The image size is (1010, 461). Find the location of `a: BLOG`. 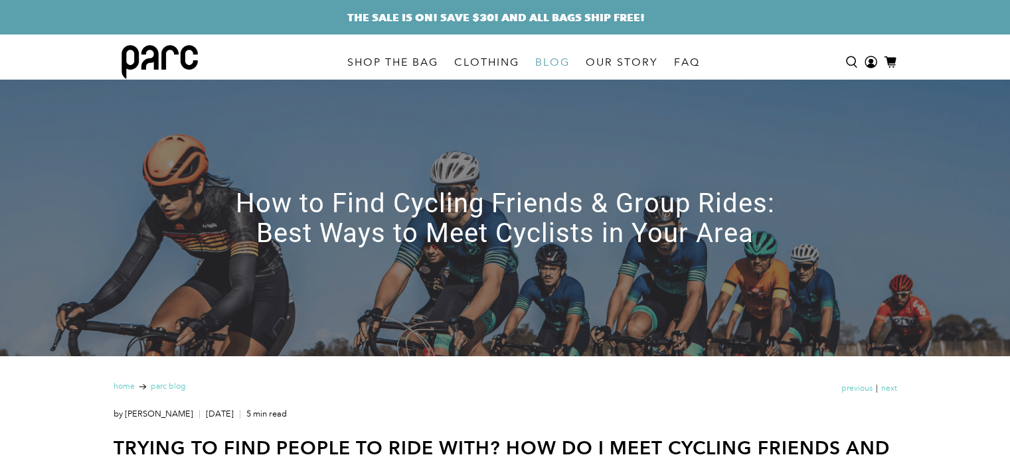

a: BLOG is located at coordinates (552, 62).